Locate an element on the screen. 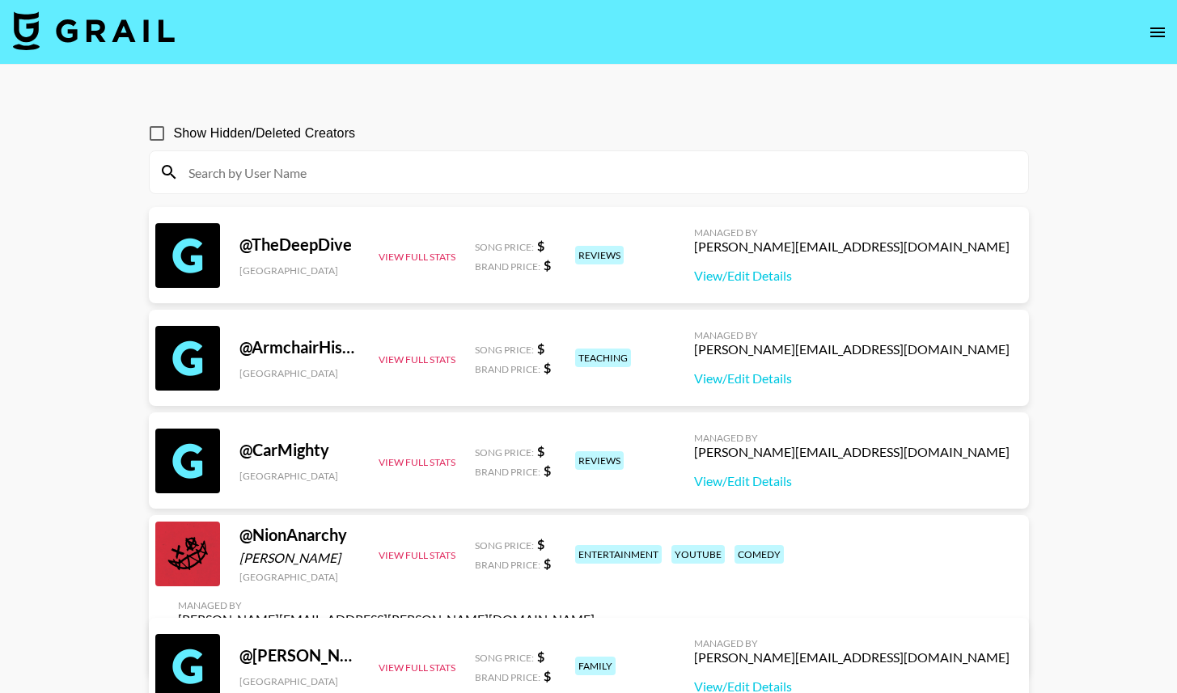  button: open drawer is located at coordinates (1158, 32).